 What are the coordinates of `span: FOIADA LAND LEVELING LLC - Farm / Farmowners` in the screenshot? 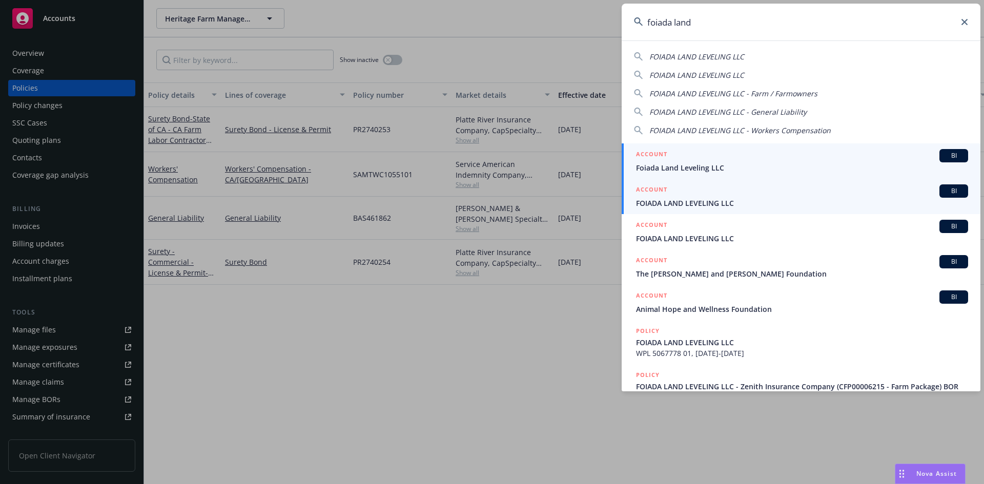 It's located at (733, 93).